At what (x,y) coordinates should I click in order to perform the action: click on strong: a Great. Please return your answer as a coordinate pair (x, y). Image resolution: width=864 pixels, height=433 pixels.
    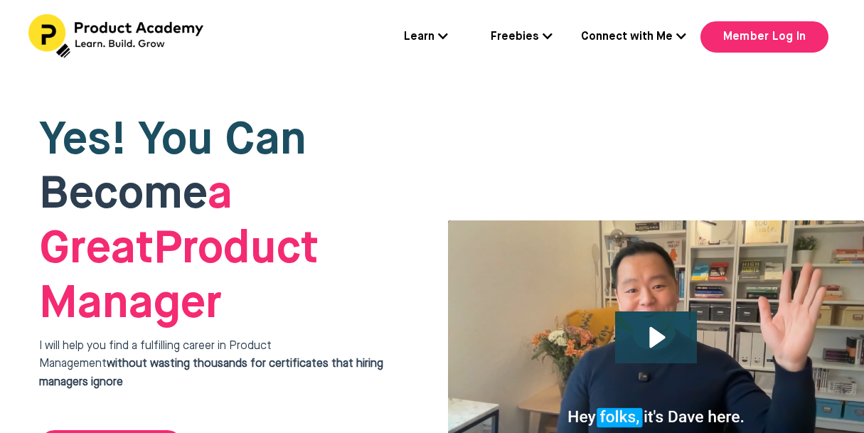
    Looking at the image, I should click on (136, 222).